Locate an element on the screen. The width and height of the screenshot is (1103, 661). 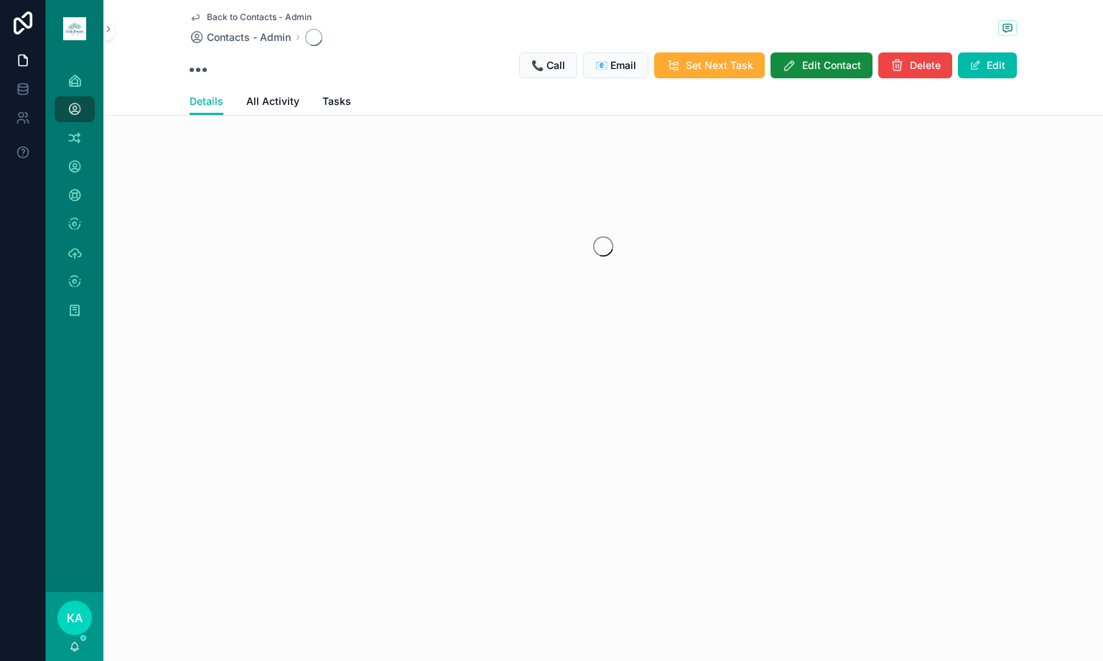
a: All Activity is located at coordinates (273, 103).